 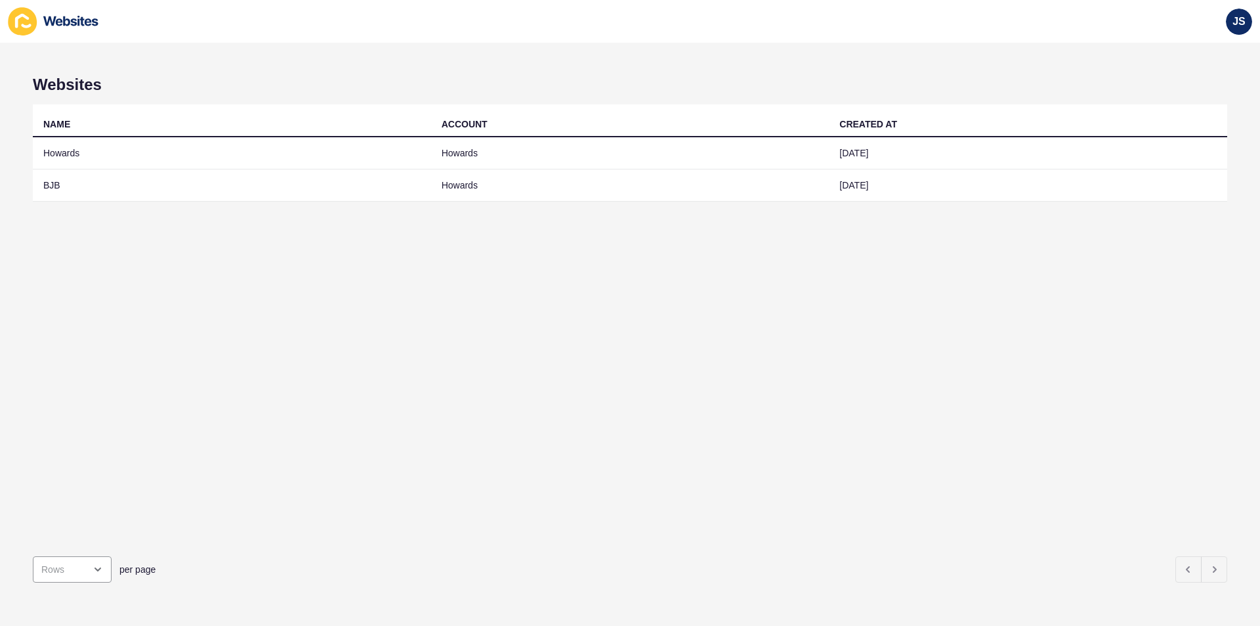 I want to click on div: NAME, so click(x=56, y=124).